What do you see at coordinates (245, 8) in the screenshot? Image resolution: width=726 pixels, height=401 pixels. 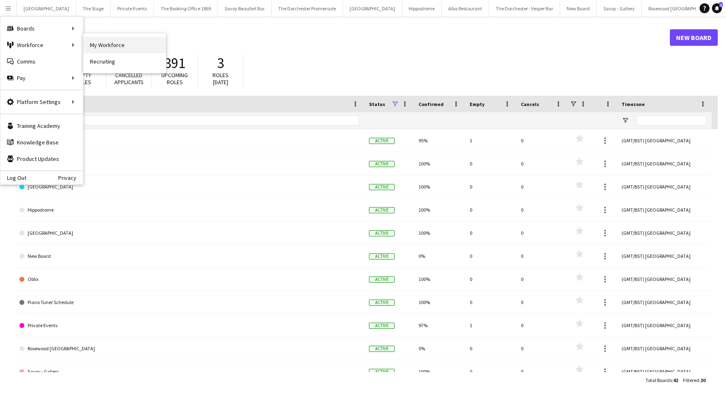 I see `button: Savoy Beaufort Bar` at bounding box center [245, 8].